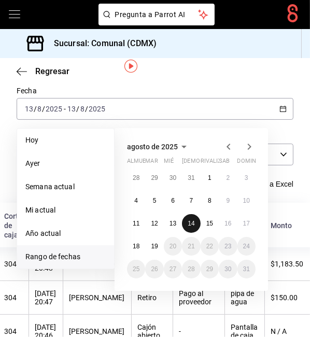  Describe the element at coordinates (246, 178) in the screenshot. I see `abbr: 3 de agosto de 2025` at that location.